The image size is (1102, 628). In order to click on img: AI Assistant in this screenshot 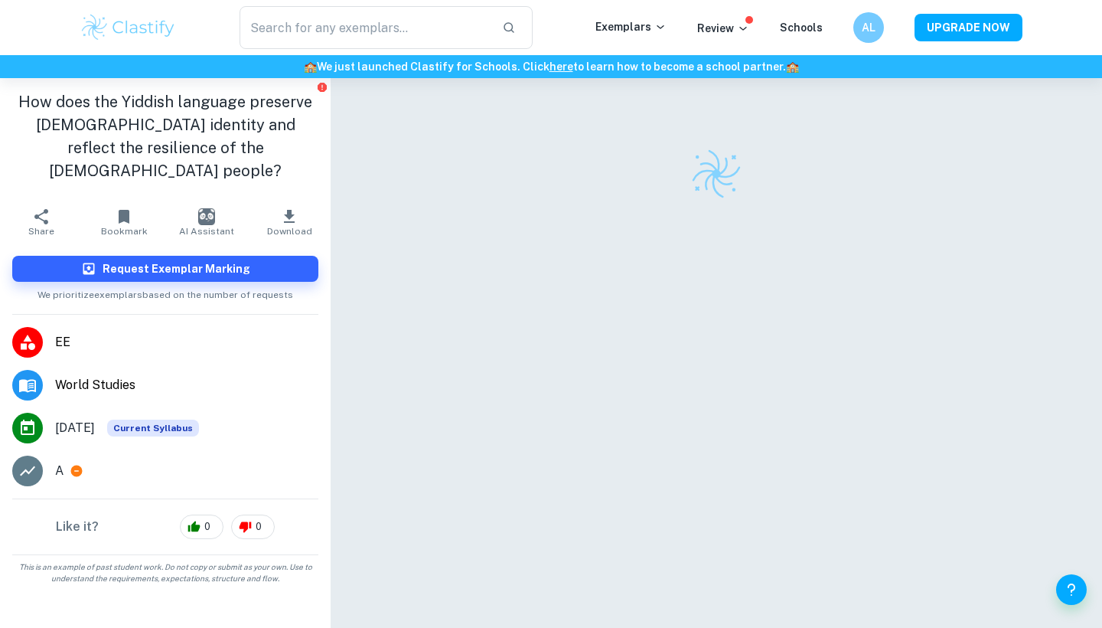, I will do `click(207, 217)`.